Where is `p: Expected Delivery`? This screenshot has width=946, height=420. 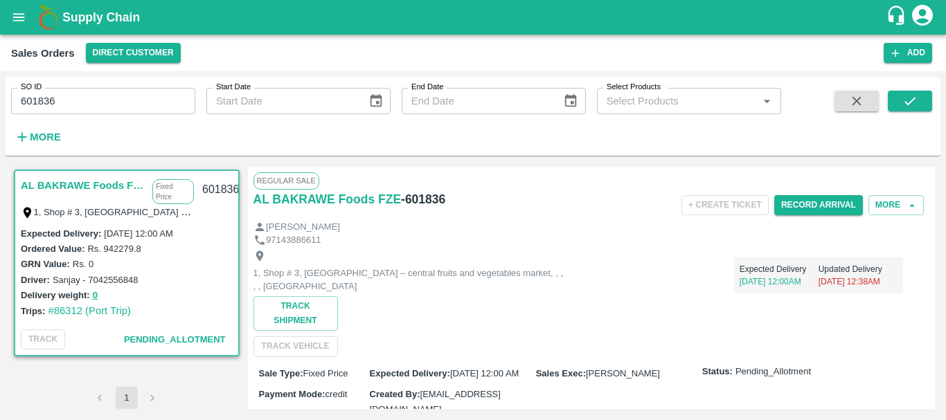
p: Expected Delivery is located at coordinates (779, 269).